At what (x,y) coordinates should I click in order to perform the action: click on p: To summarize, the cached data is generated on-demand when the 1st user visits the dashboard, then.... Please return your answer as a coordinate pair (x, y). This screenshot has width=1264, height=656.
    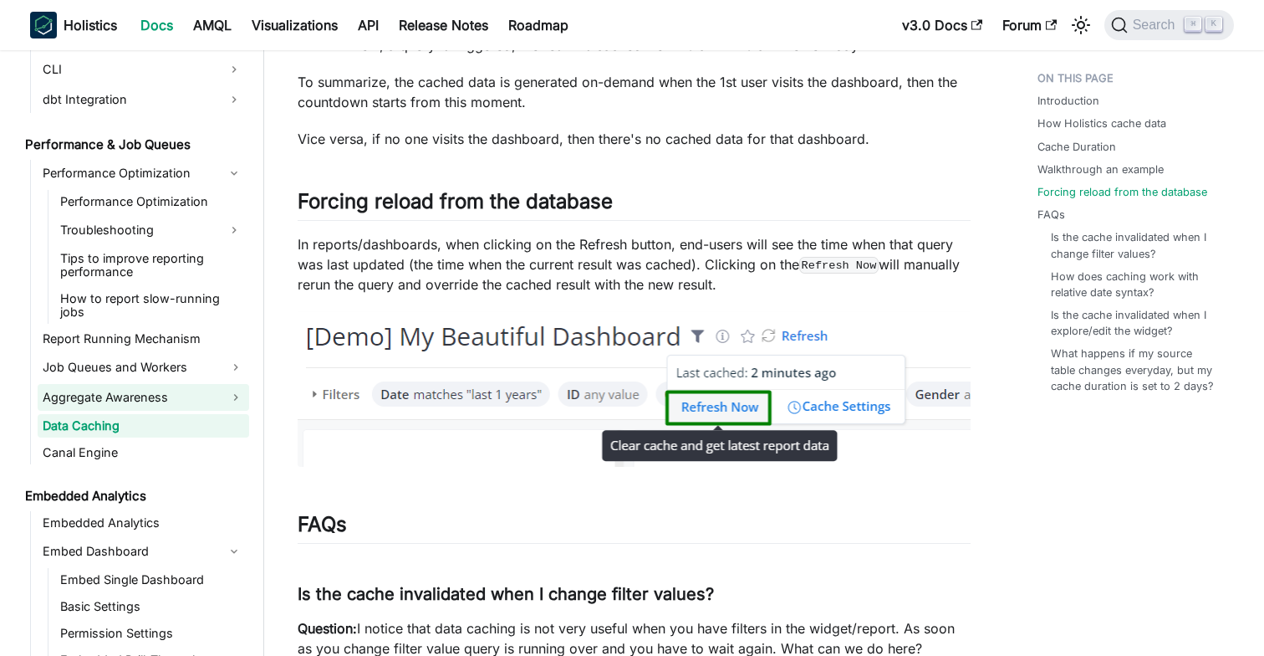
    Looking at the image, I should click on (634, 92).